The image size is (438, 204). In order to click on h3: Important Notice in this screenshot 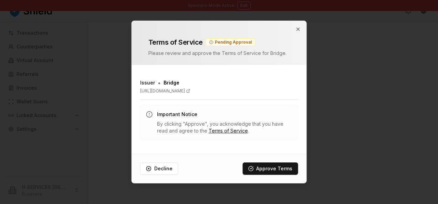, I will do `click(224, 115)`.